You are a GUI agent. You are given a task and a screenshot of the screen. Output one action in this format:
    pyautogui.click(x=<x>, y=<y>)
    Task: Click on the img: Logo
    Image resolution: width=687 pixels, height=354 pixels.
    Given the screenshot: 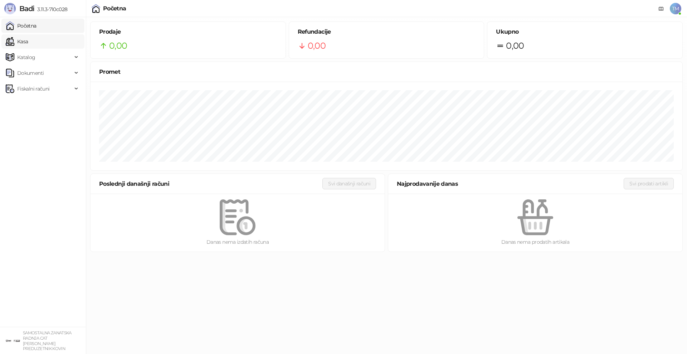 What is the action you would take?
    pyautogui.click(x=10, y=9)
    